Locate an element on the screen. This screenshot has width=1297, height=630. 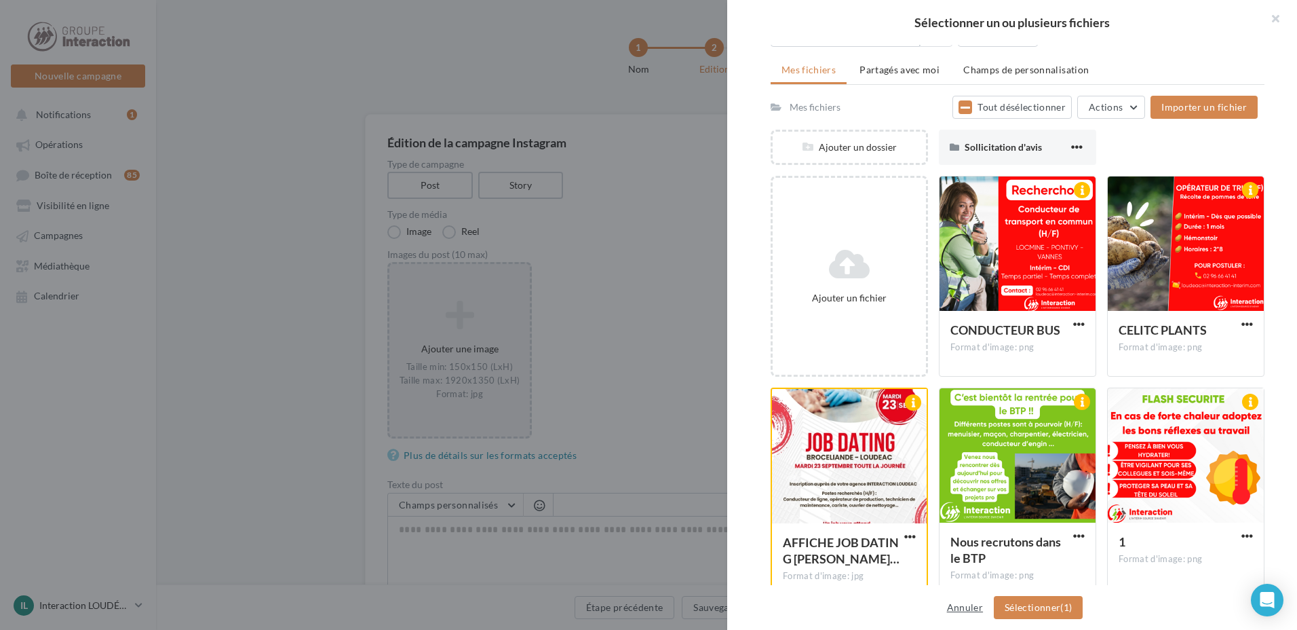
span: Sollicitation d'avis is located at coordinates (1003, 147).